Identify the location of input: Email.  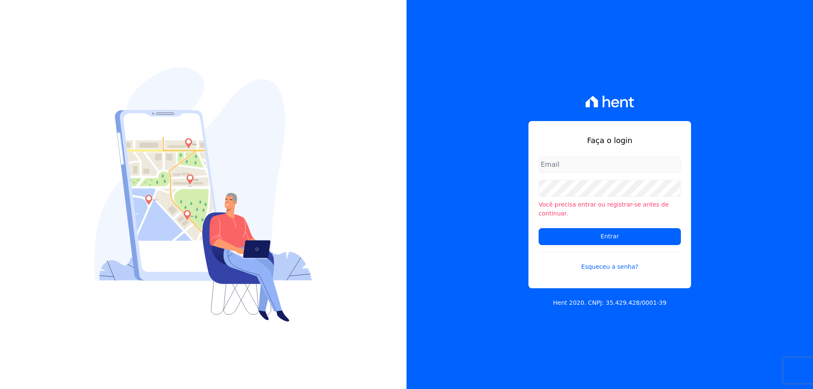
(610, 165).